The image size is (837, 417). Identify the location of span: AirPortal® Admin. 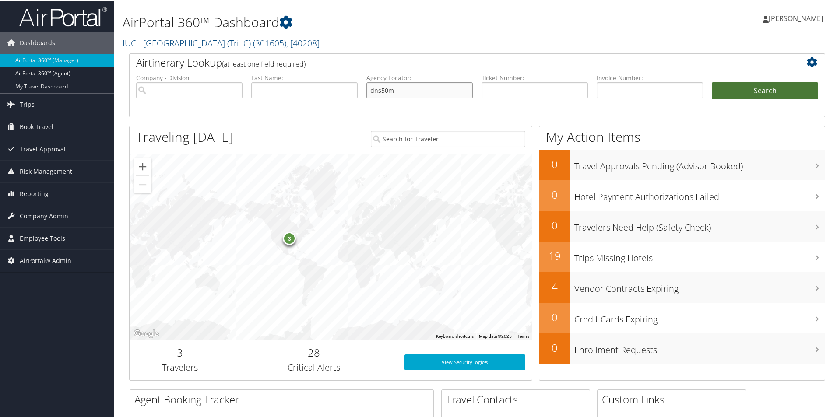
(46, 260).